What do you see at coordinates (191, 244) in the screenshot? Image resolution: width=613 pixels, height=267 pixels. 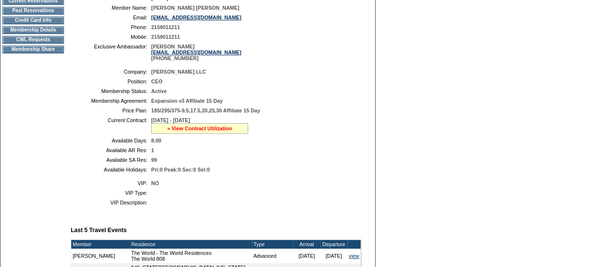 I see `td: Residence` at bounding box center [191, 244].